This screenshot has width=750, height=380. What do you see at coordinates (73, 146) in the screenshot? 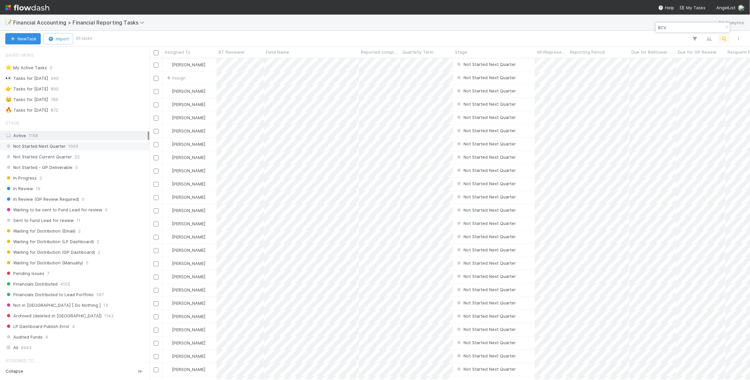
I see `span: 1093` at bounding box center [73, 146].